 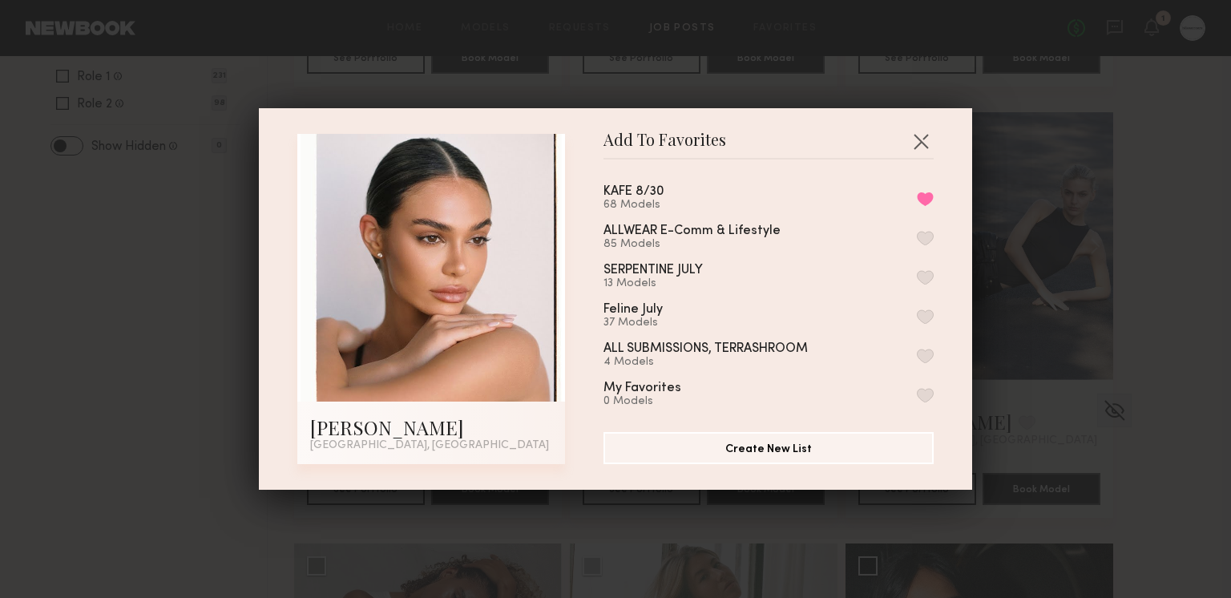 What do you see at coordinates (768, 448) in the screenshot?
I see `button: Create New List` at bounding box center [768, 448].